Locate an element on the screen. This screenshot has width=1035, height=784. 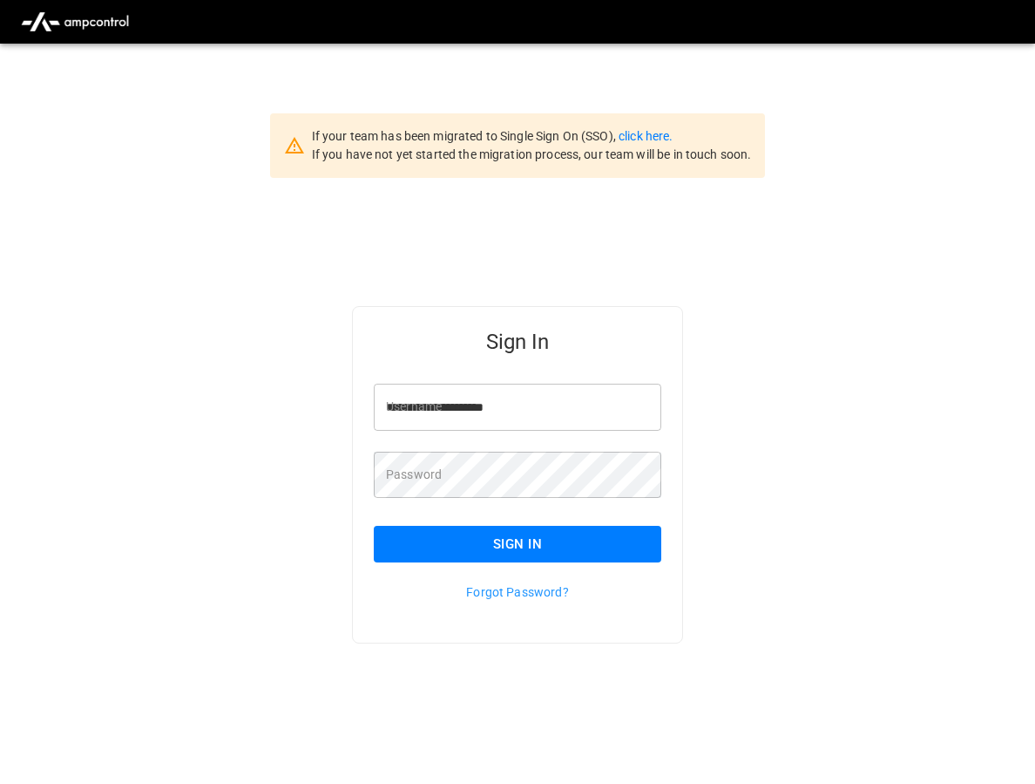
a: click here. is located at coordinates (646, 136).